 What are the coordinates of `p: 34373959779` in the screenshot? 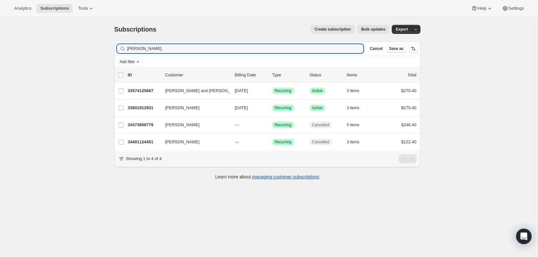 It's located at (144, 125).